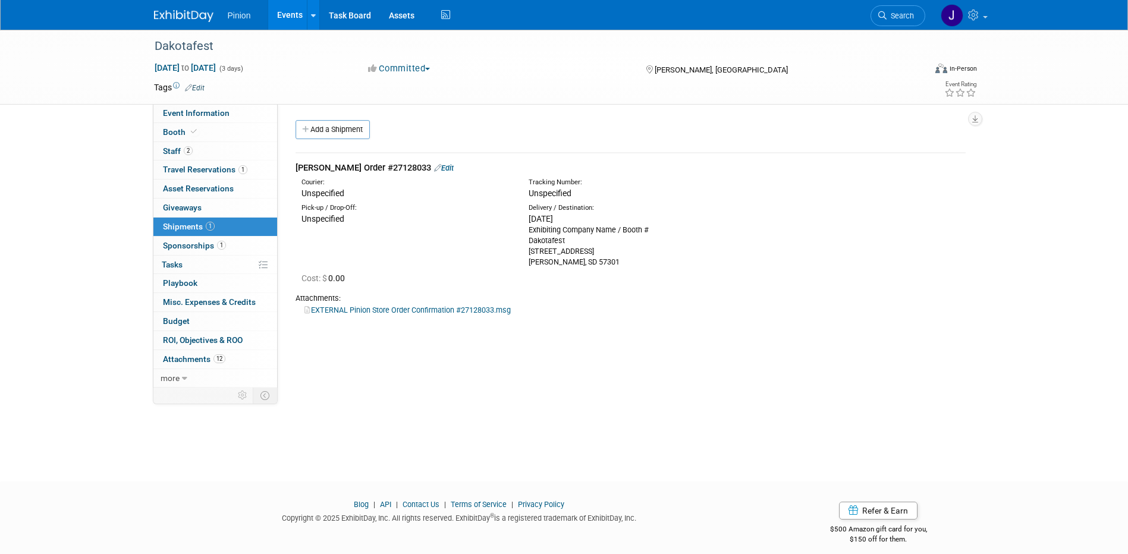 The image size is (1128, 554). What do you see at coordinates (243, 395) in the screenshot?
I see `td: Personalize Event Tab Strip` at bounding box center [243, 395].